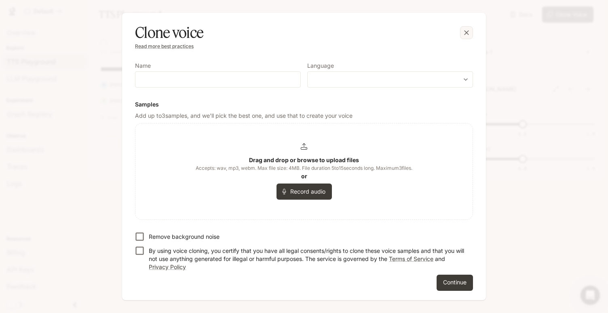 The width and height of the screenshot is (608, 313). Describe the element at coordinates (164, 46) in the screenshot. I see `a: Read more best practices` at that location.